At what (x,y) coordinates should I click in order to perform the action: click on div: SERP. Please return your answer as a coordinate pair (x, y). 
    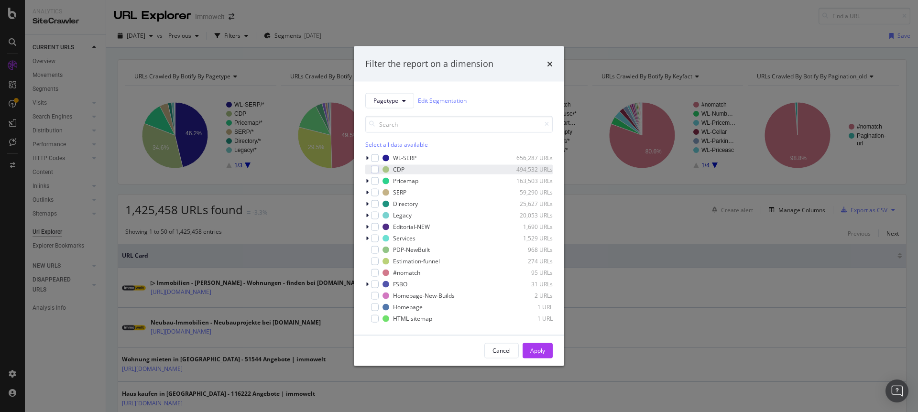
    Looking at the image, I should click on (400, 192).